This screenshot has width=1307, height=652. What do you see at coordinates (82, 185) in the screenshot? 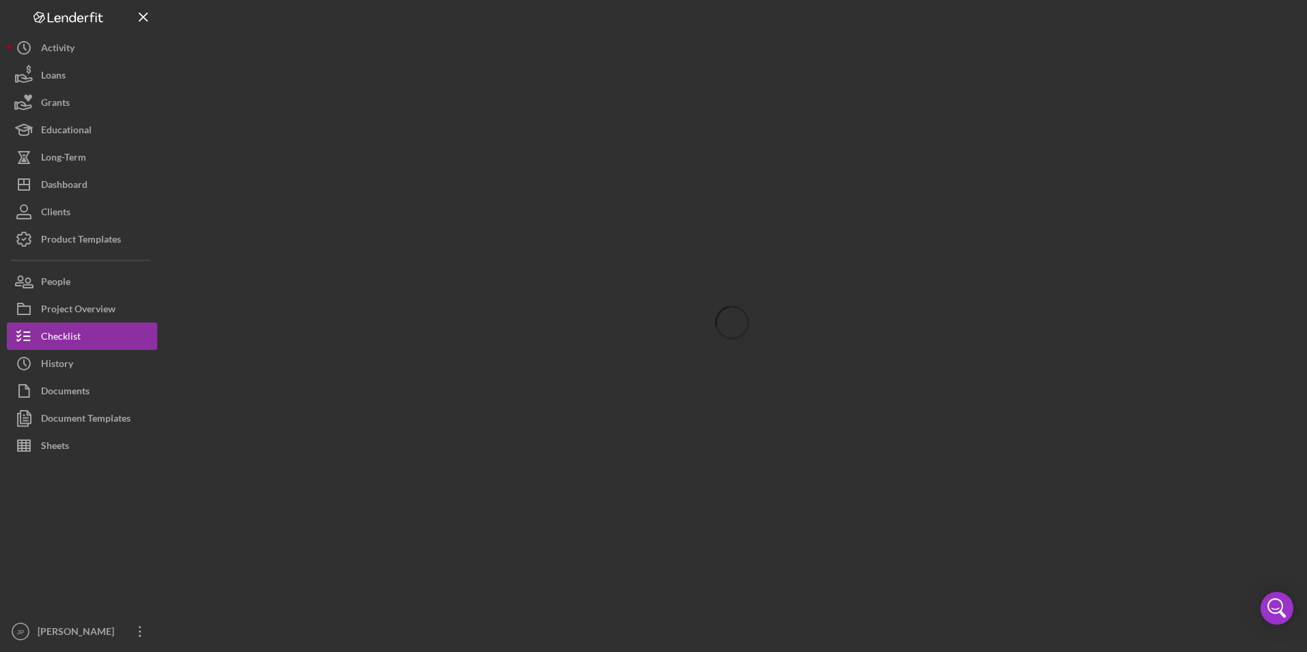
I see `button: Dashboard` at bounding box center [82, 185].